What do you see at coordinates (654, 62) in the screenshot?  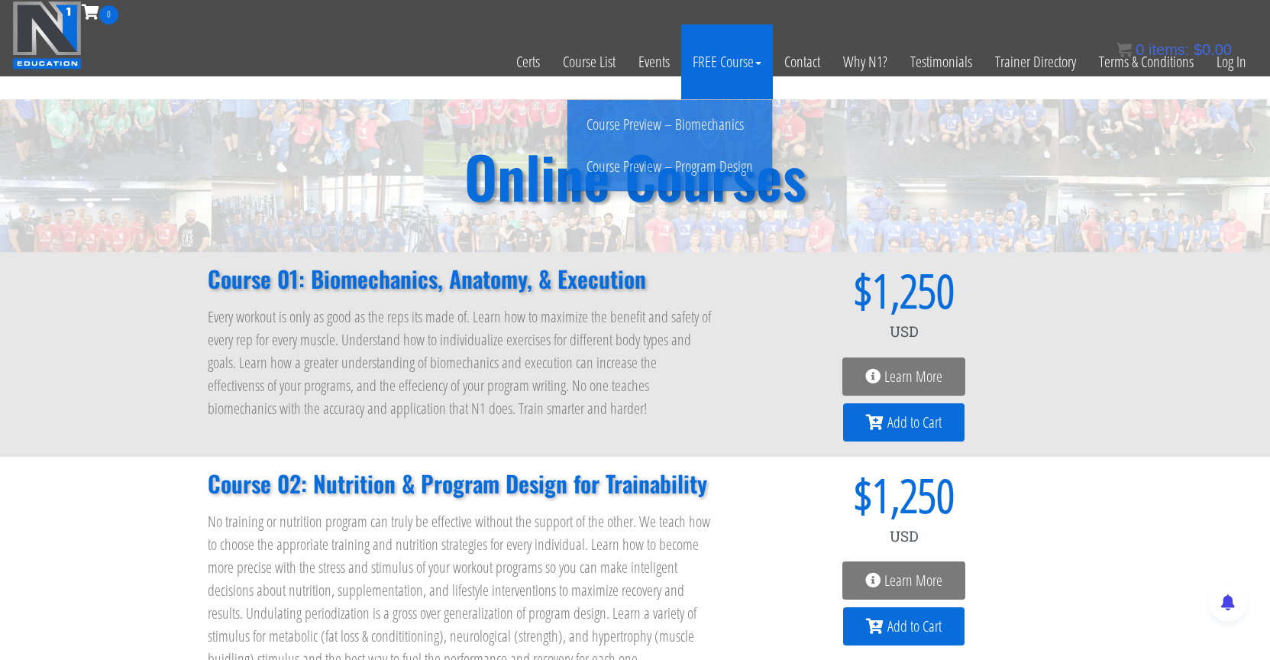 I see `a: Events` at bounding box center [654, 62].